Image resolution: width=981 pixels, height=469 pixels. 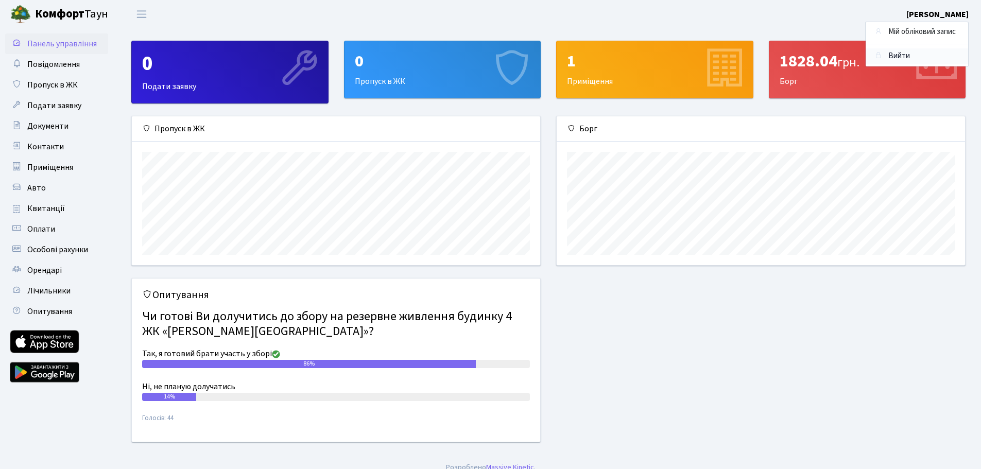 I want to click on a: 0Подати заявку, so click(x=230, y=72).